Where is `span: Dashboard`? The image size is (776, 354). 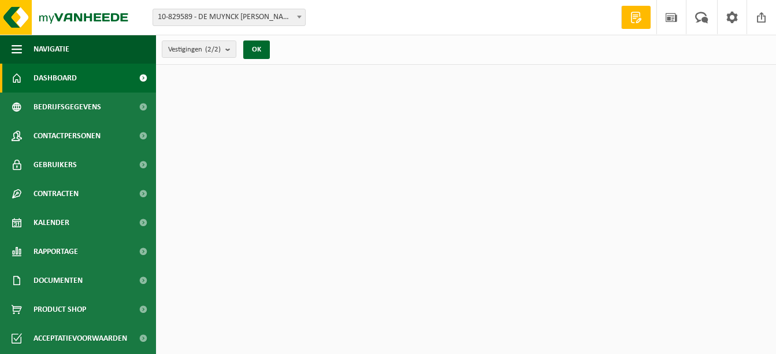 span: Dashboard is located at coordinates (55, 78).